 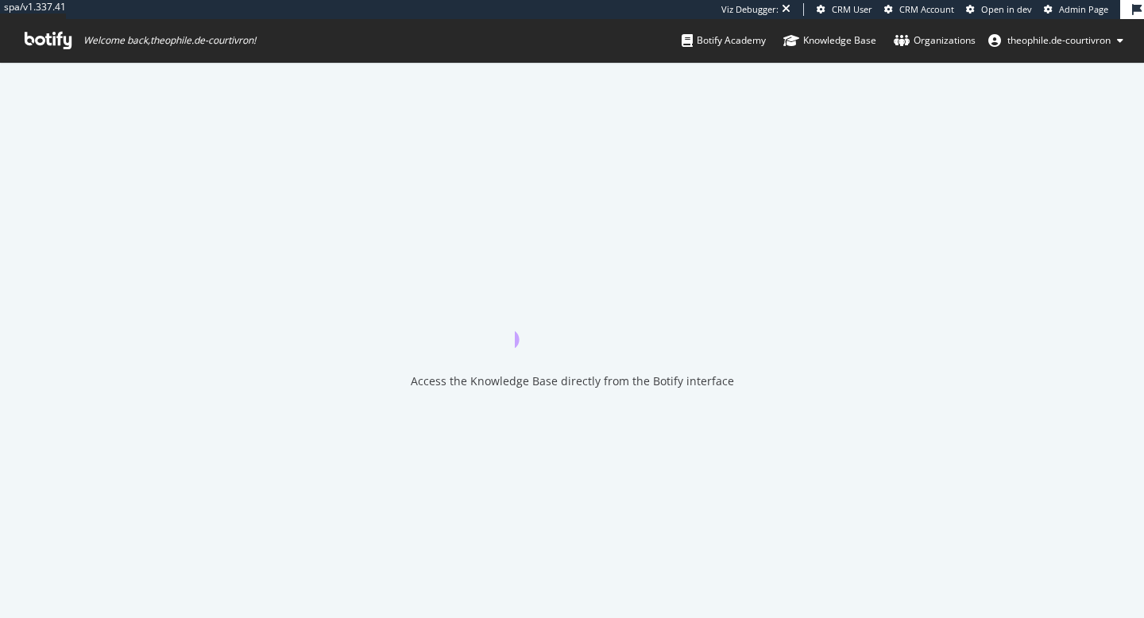 What do you see at coordinates (750, 10) in the screenshot?
I see `div: Viz Debugger:` at bounding box center [750, 10].